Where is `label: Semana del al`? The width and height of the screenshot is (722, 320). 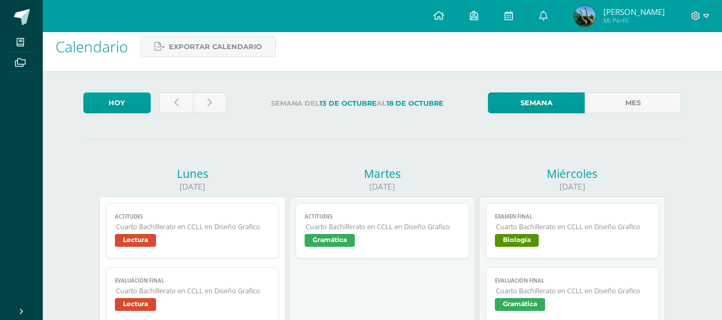
label: Semana del al is located at coordinates (357, 103).